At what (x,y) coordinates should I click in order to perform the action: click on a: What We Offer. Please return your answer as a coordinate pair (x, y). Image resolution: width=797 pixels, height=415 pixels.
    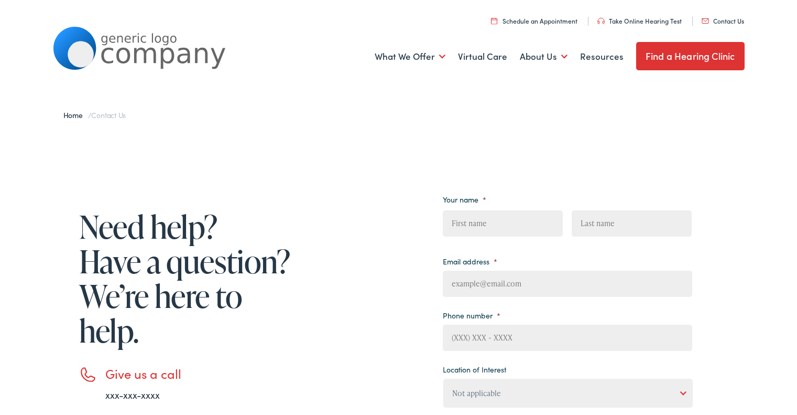
    Looking at the image, I should click on (410, 57).